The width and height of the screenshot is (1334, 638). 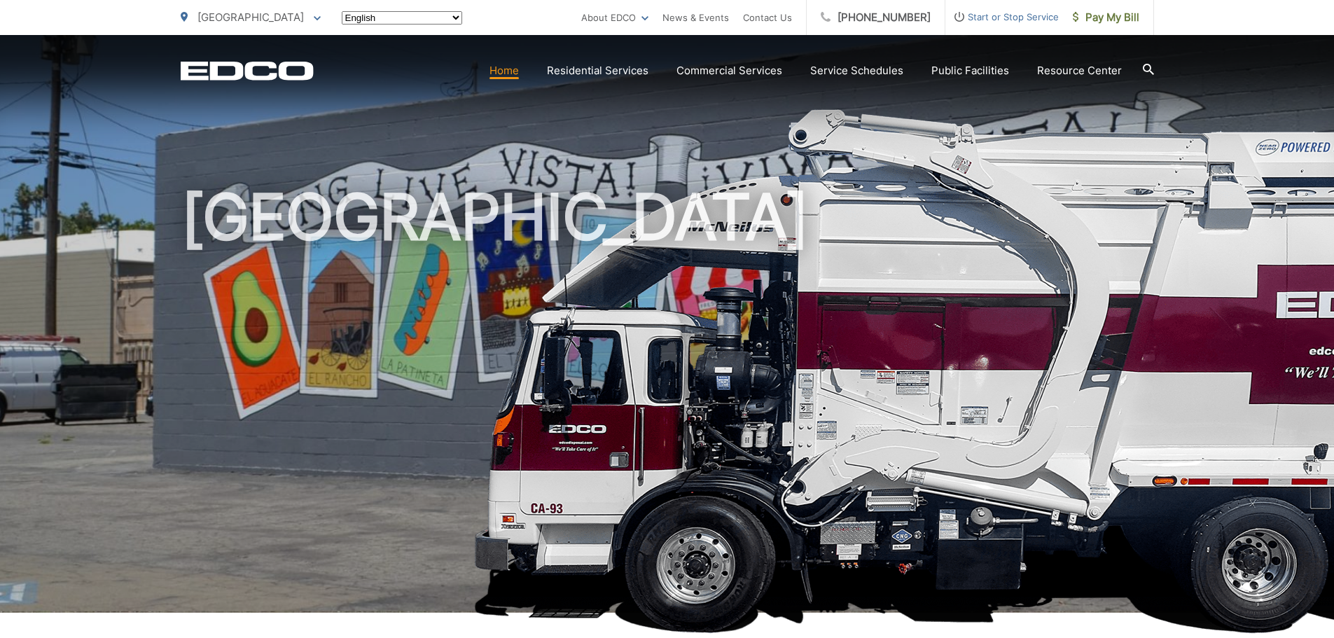 I want to click on a: Contact Us, so click(x=767, y=18).